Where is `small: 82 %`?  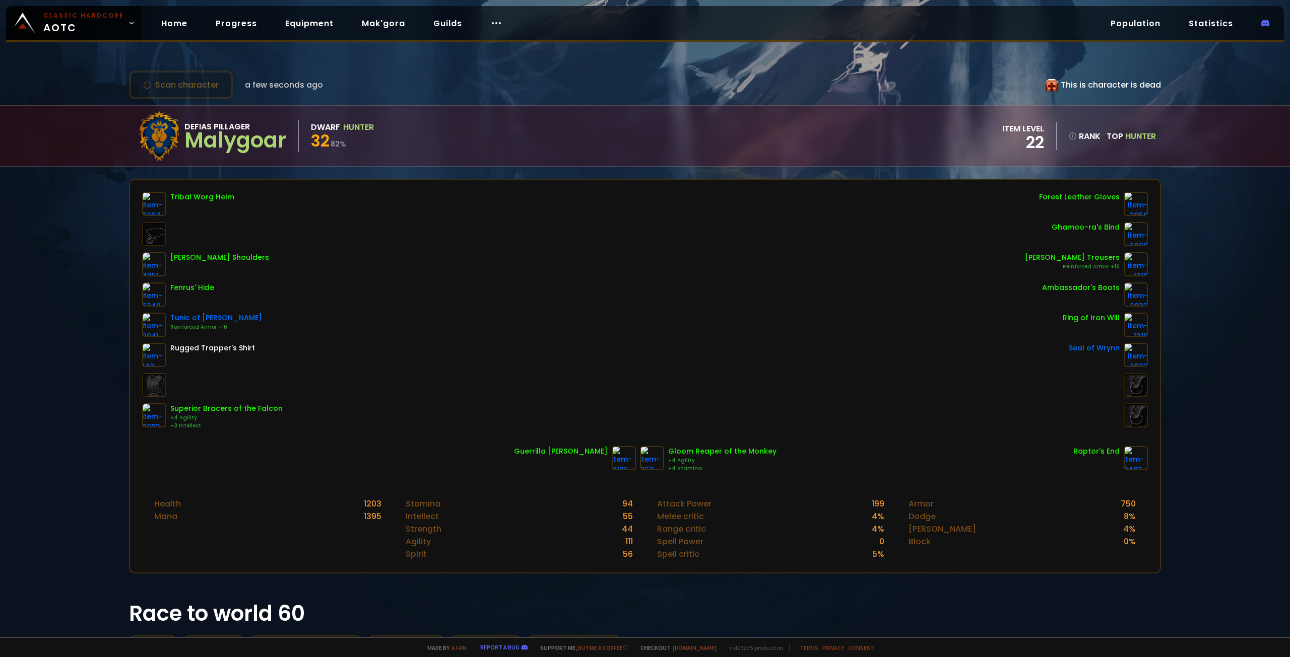 small: 82 % is located at coordinates (338, 144).